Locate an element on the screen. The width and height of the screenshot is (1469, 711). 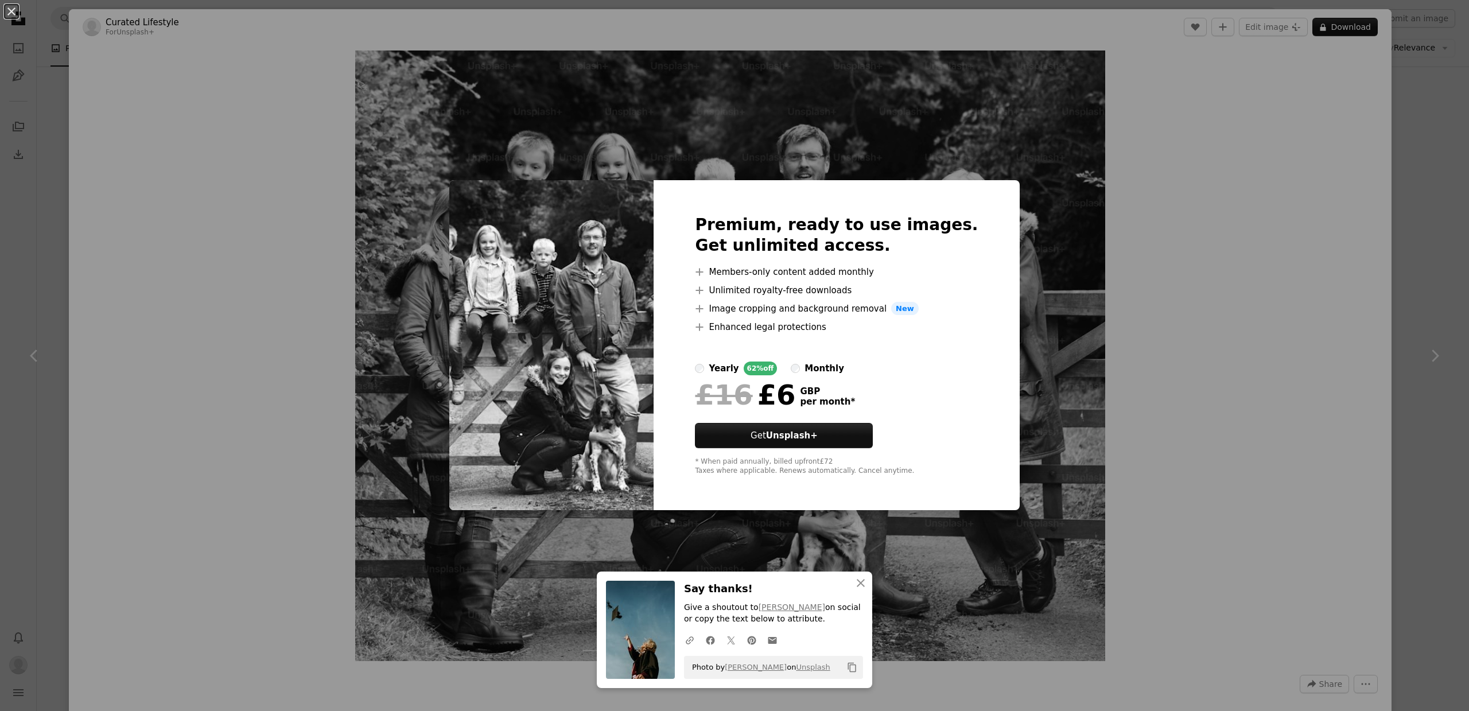
span: Photo by on is located at coordinates (758, 667).